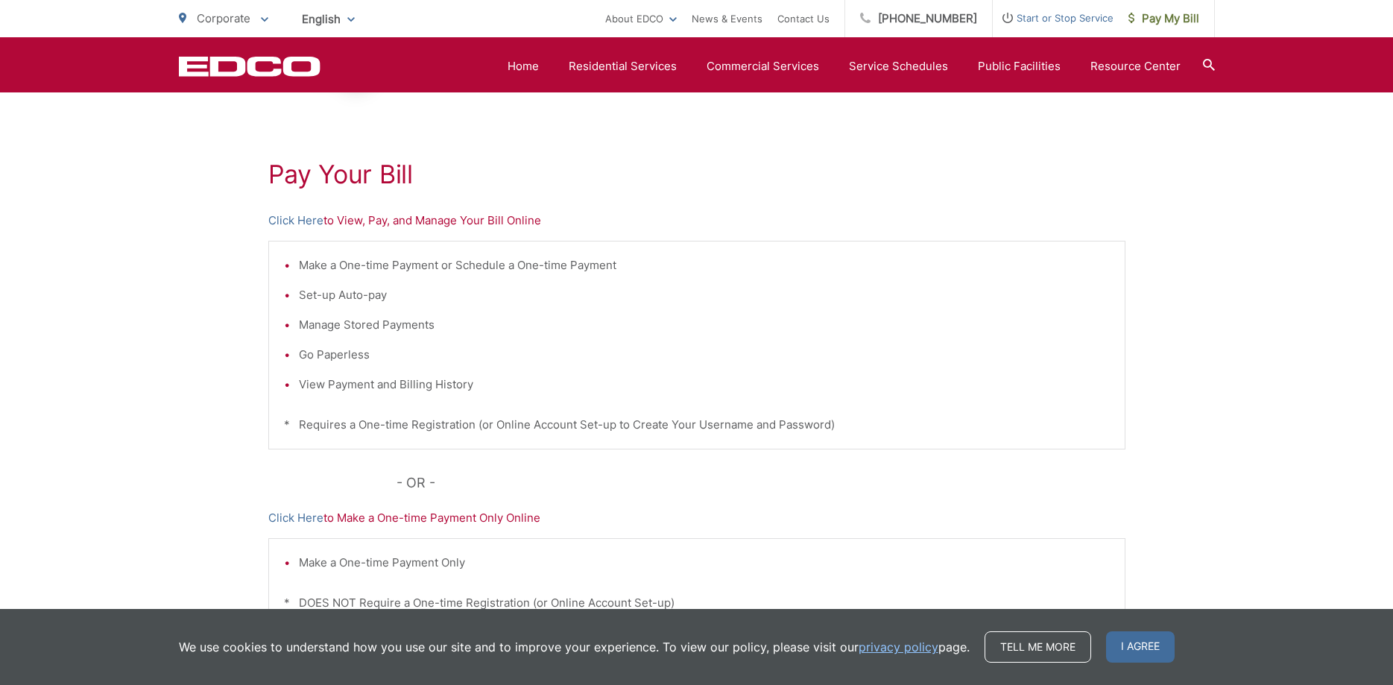  What do you see at coordinates (898, 647) in the screenshot?
I see `a: privacy policy` at bounding box center [898, 647].